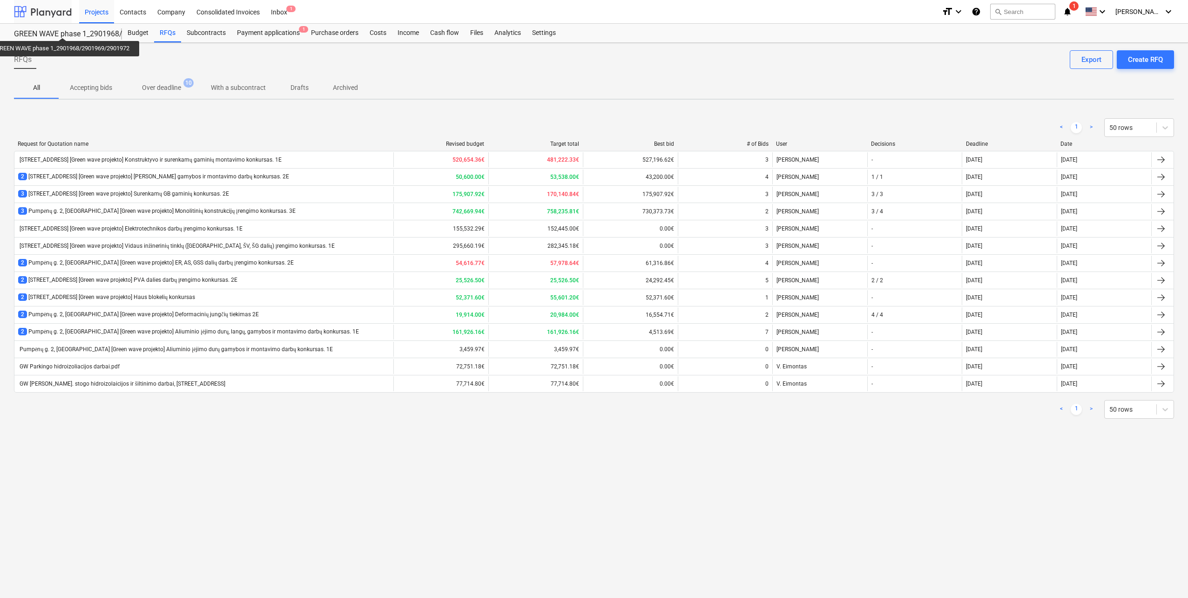 The height and width of the screenshot is (598, 1188). Describe the element at coordinates (168, 33) in the screenshot. I see `a: RFQs` at that location.